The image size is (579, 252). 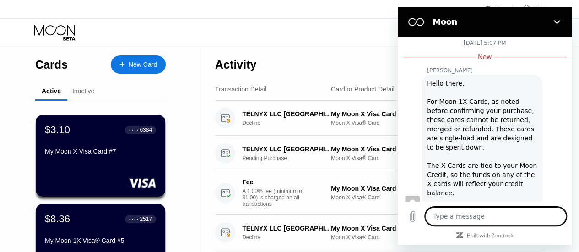 What do you see at coordinates (277, 198) in the screenshot?
I see `div: A 1.00% fee (minimum of $1.00) is charged on all transactions` at bounding box center [277, 198].